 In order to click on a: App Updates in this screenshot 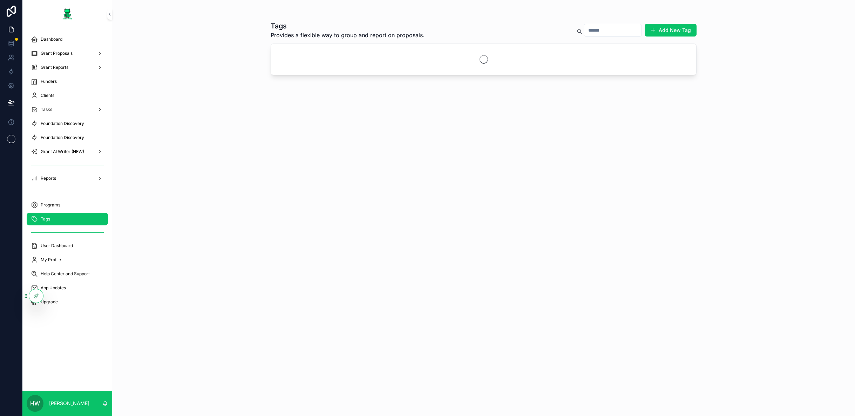, I will do `click(67, 288)`.